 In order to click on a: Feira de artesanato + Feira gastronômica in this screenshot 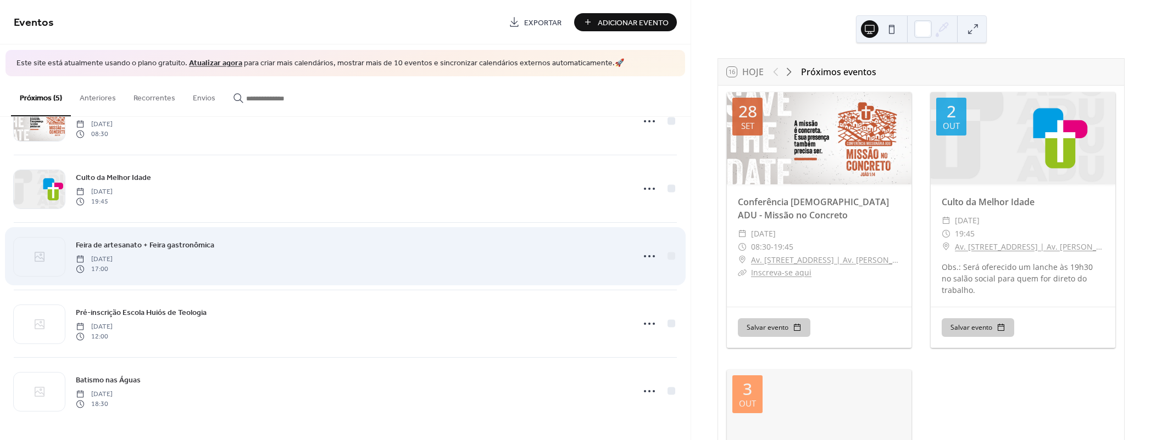, I will do `click(145, 245)`.